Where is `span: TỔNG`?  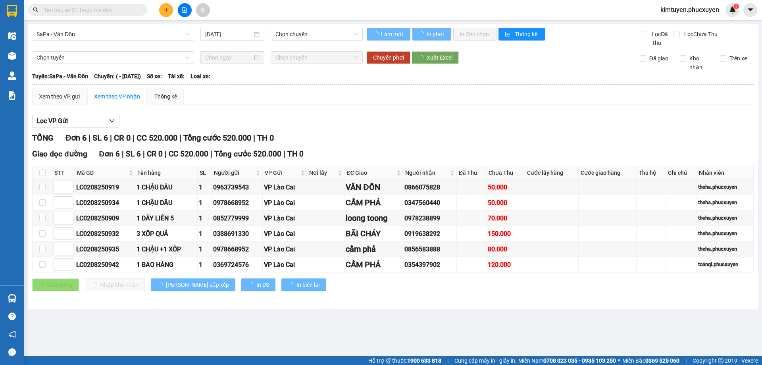 span: TỔNG is located at coordinates (43, 138).